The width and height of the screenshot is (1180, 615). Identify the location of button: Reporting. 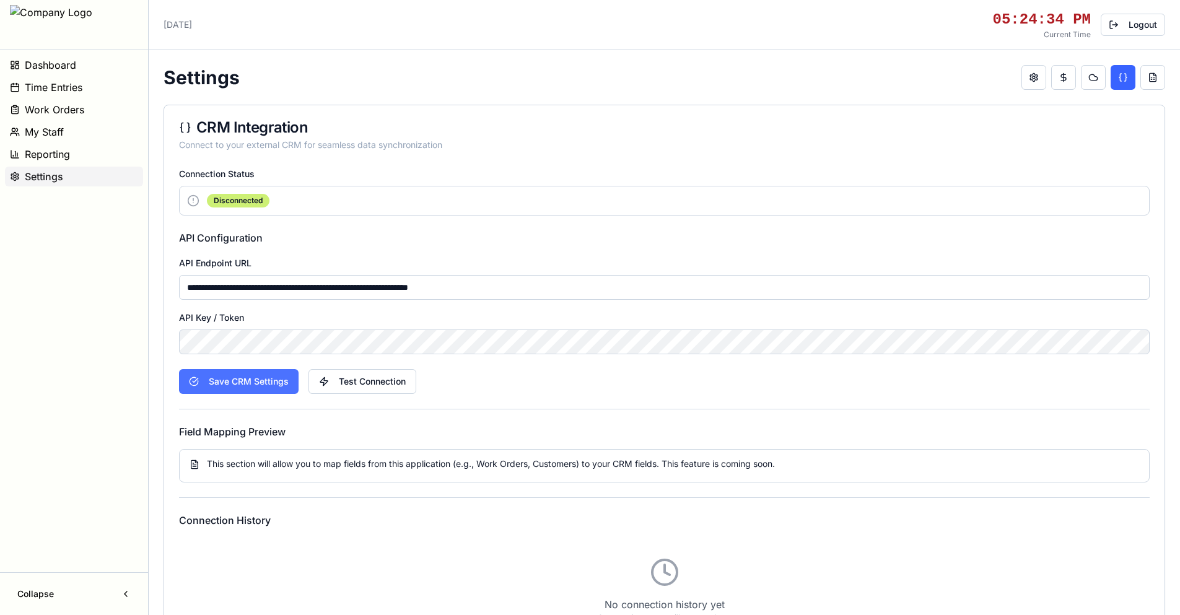
(74, 154).